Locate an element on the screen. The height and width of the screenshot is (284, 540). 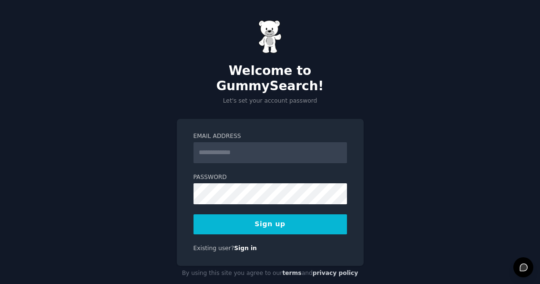
h2: Welcome to GummySearch! is located at coordinates (270, 78).